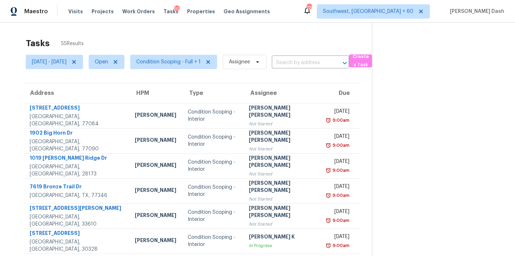 This screenshot has height=256, width=515. Describe the element at coordinates (77, 134) in the screenshot. I see `div: 1902 Big Horn Dr` at that location.